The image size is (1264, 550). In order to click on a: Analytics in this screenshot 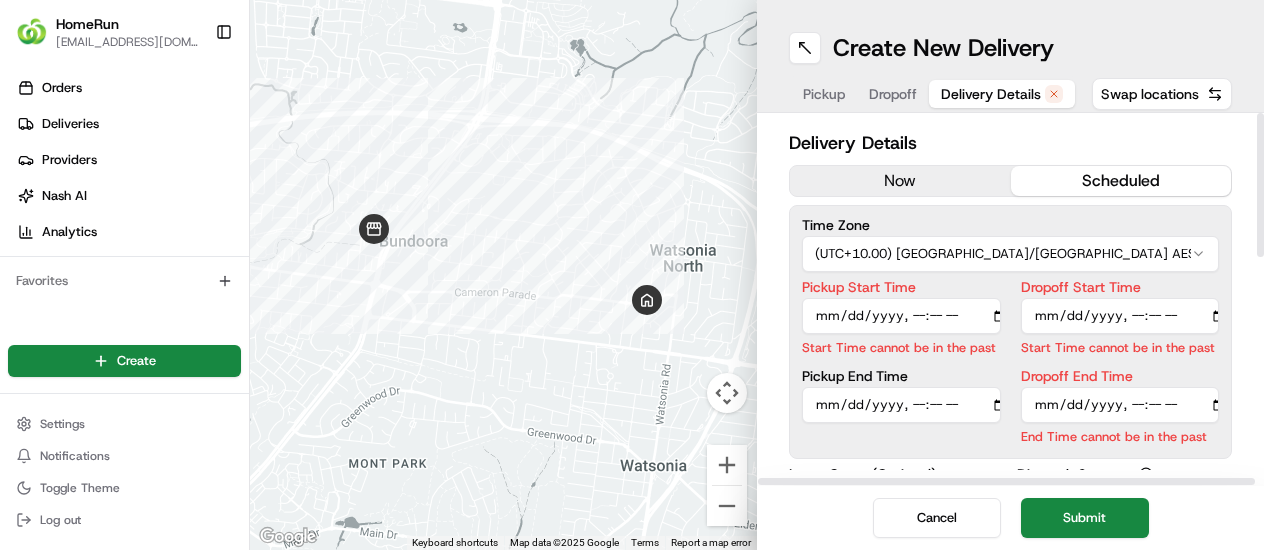, I will do `click(128, 232)`.